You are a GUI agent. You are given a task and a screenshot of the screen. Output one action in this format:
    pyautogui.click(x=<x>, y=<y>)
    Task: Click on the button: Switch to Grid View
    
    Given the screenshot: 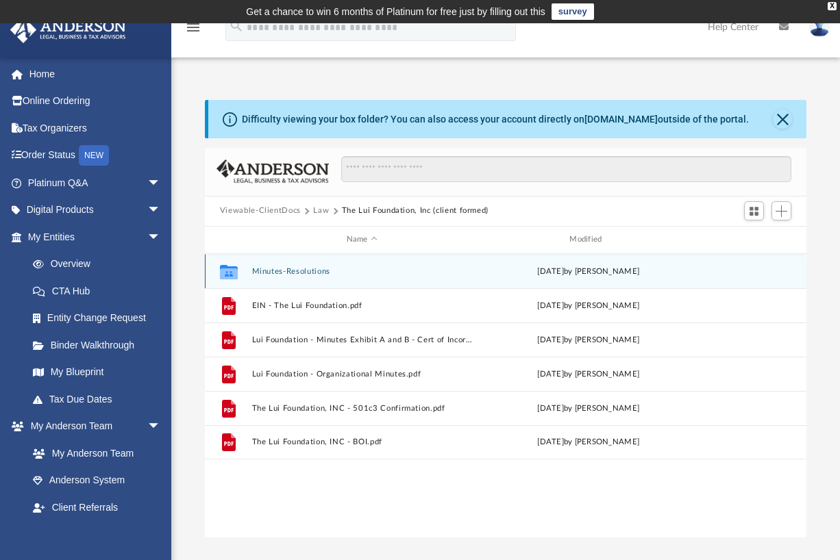 What is the action you would take?
    pyautogui.click(x=754, y=211)
    